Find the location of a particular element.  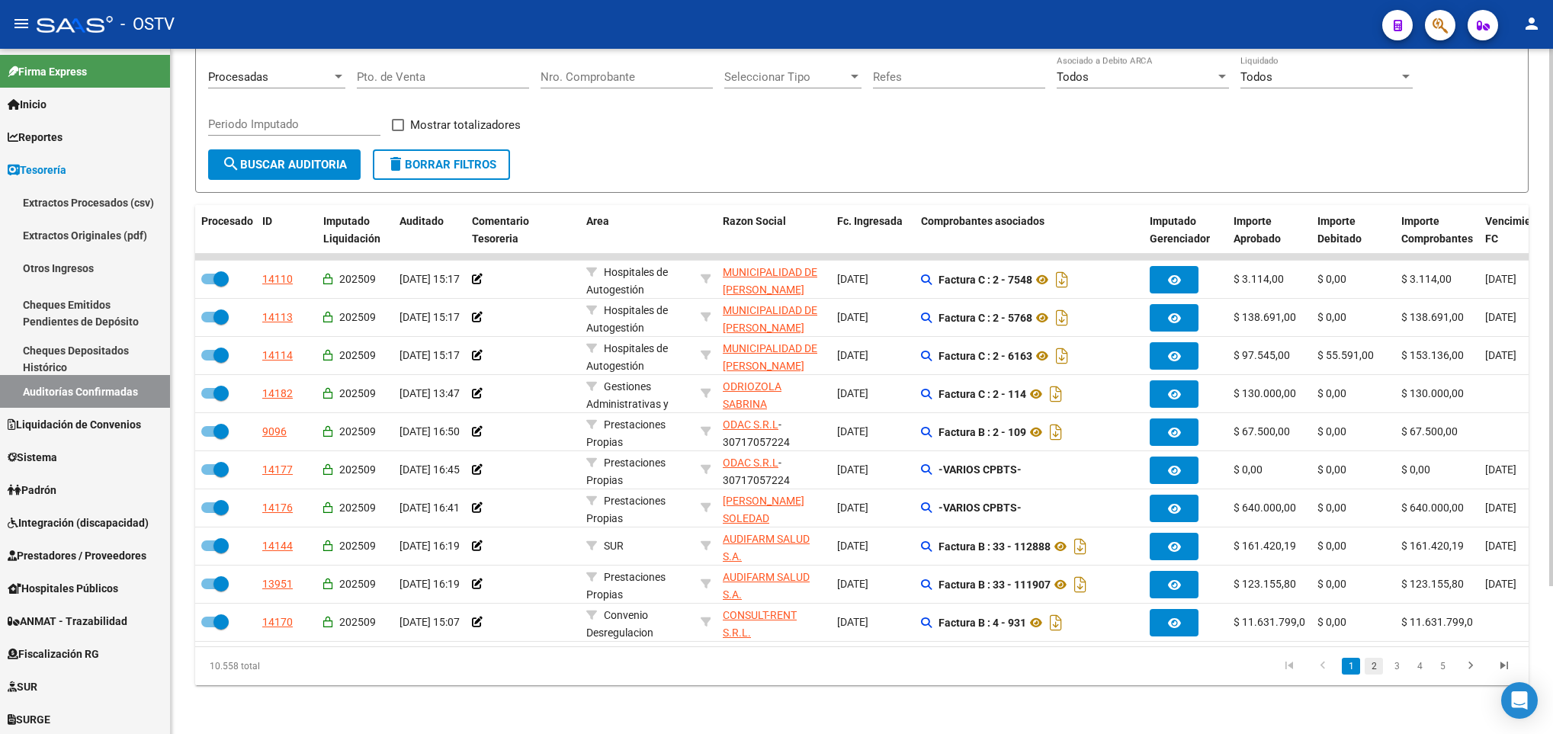

li: page 2 is located at coordinates (1374, 666).